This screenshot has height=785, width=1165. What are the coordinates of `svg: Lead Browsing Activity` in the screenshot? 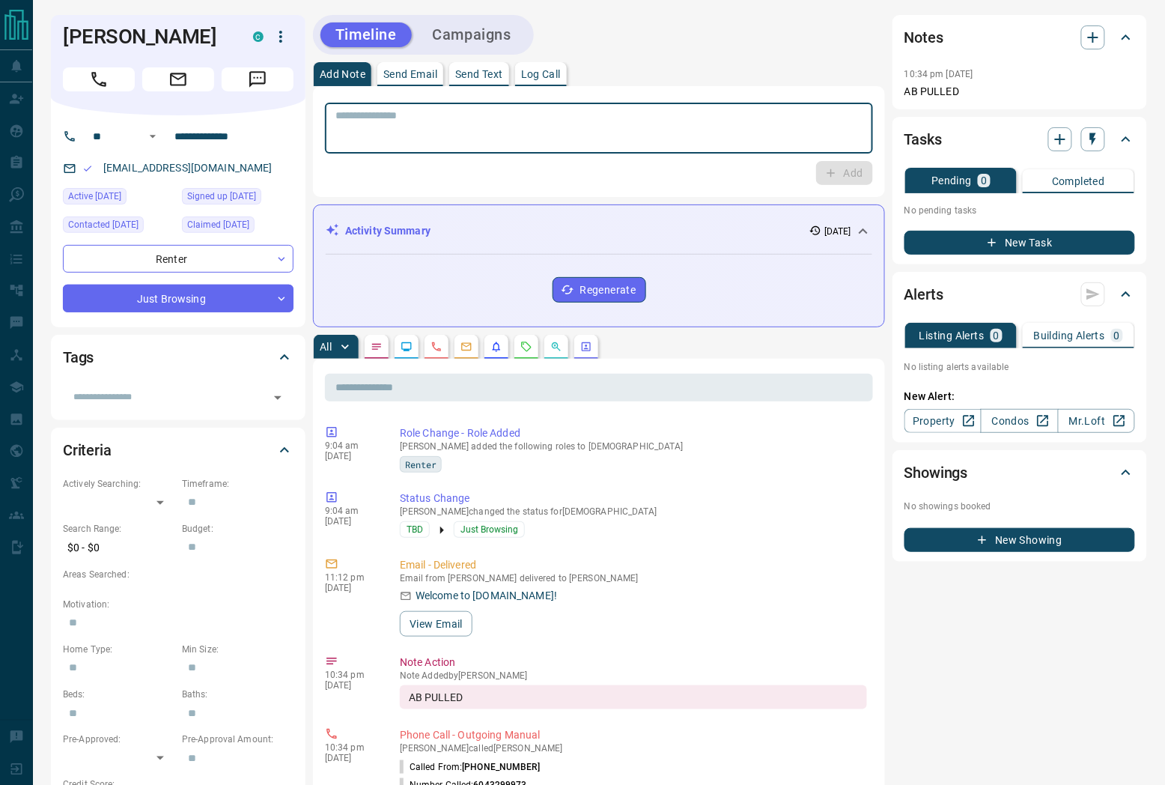 It's located at (407, 347).